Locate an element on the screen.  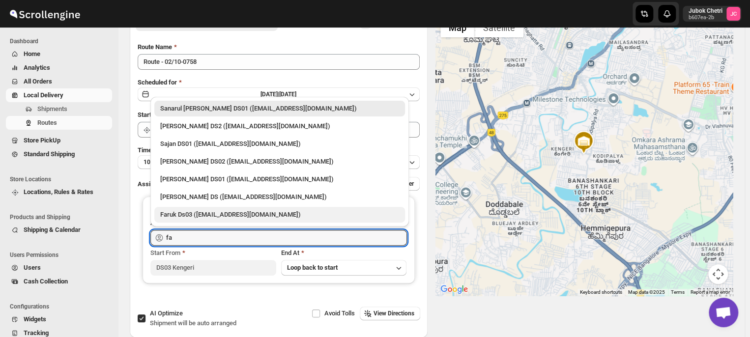
li: CHANDRA BORO DS2 (vefabox262@javbing.com) is located at coordinates (280, 125).